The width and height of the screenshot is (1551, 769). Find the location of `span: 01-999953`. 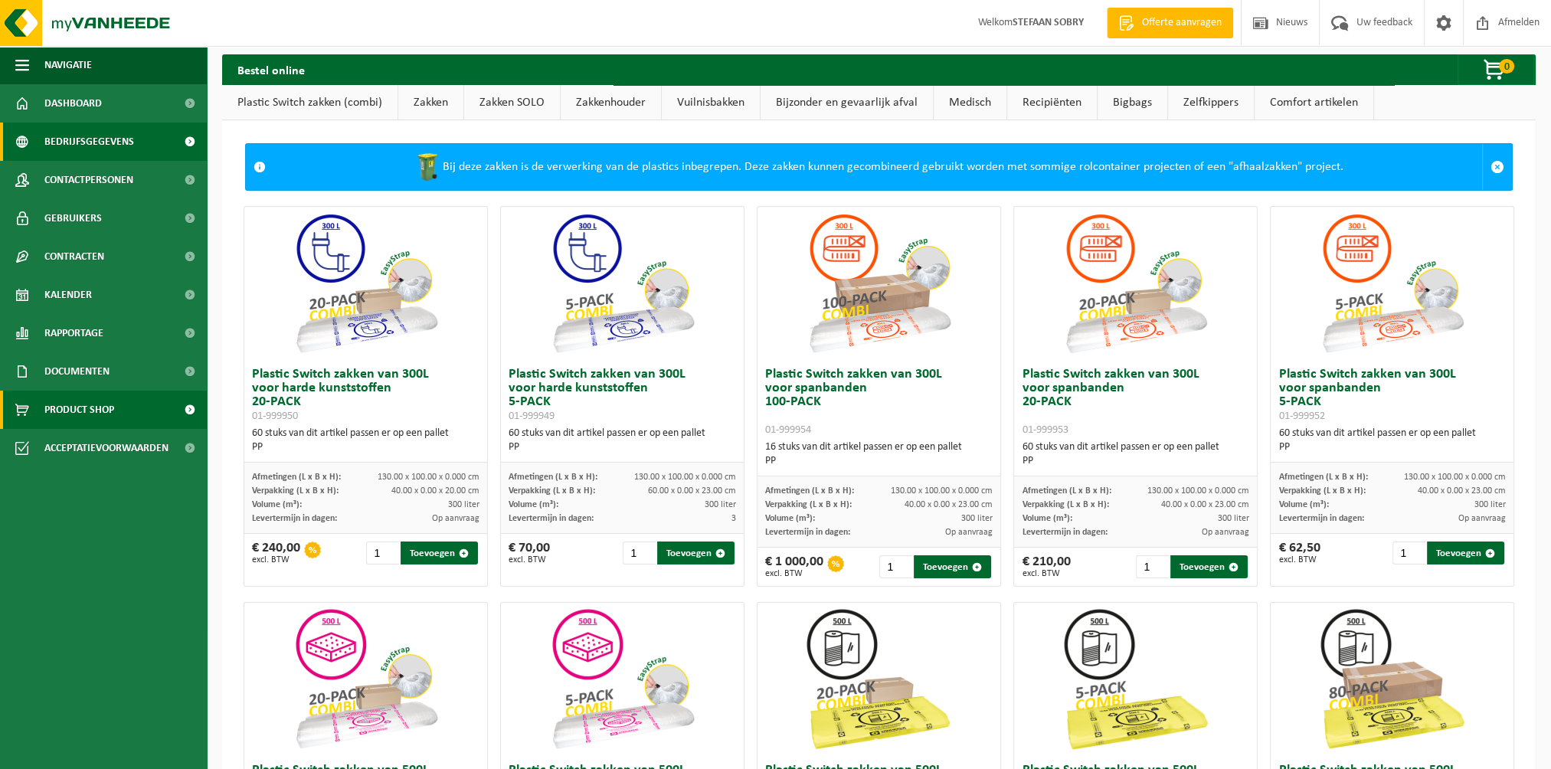

span: 01-999953 is located at coordinates (1045, 430).